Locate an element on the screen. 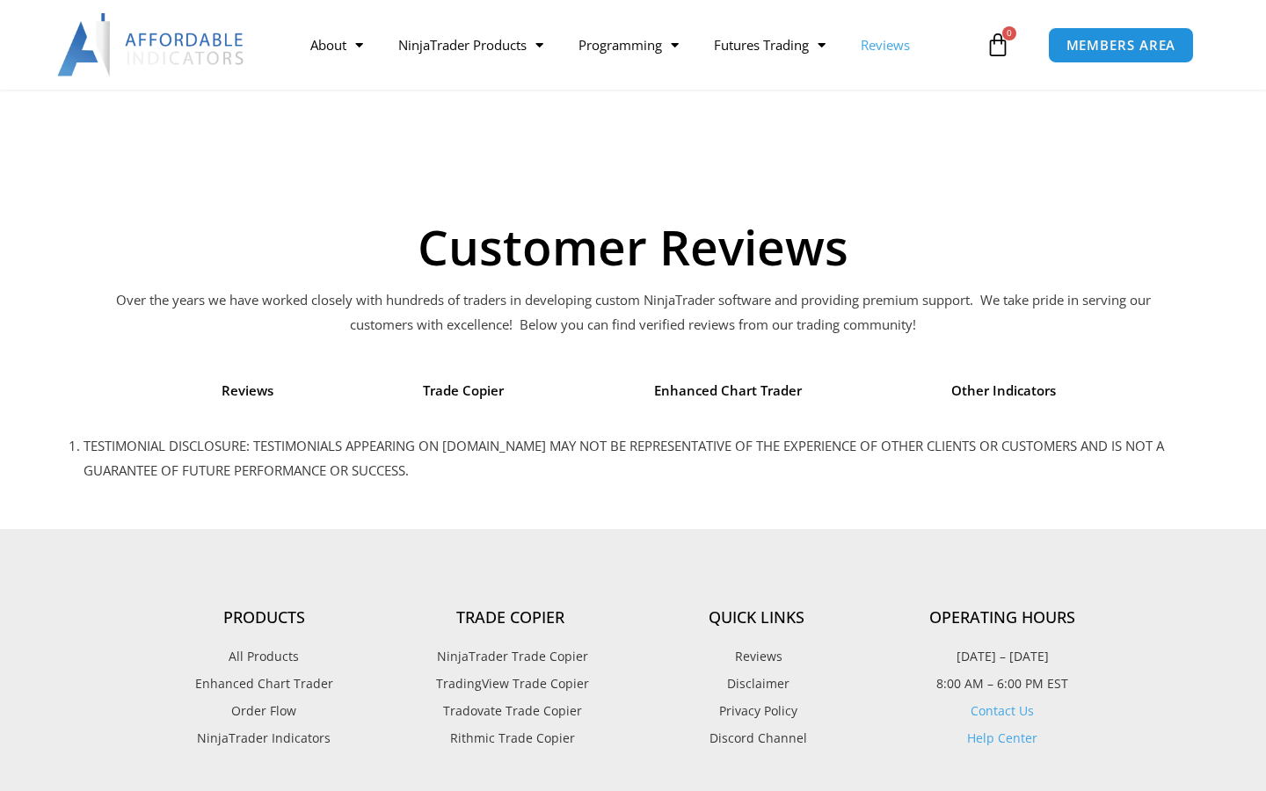  span: Order Flow is located at coordinates (264, 711).